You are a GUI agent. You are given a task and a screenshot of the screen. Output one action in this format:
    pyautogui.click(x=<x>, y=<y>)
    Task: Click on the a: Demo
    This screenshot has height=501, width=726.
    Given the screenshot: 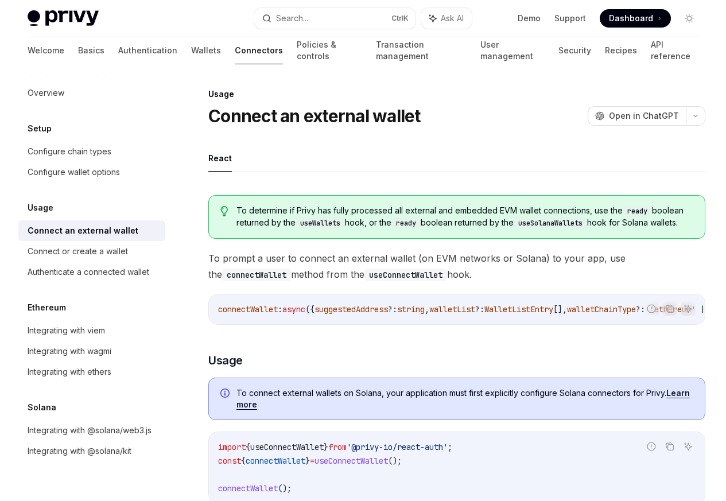 What is the action you would take?
    pyautogui.click(x=529, y=18)
    